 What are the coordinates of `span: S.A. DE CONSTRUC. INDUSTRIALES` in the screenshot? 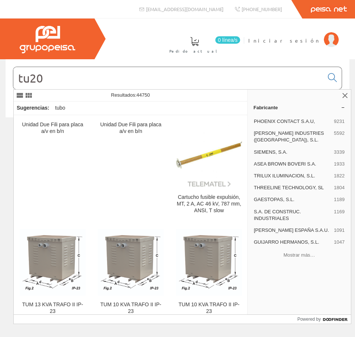 It's located at (292, 215).